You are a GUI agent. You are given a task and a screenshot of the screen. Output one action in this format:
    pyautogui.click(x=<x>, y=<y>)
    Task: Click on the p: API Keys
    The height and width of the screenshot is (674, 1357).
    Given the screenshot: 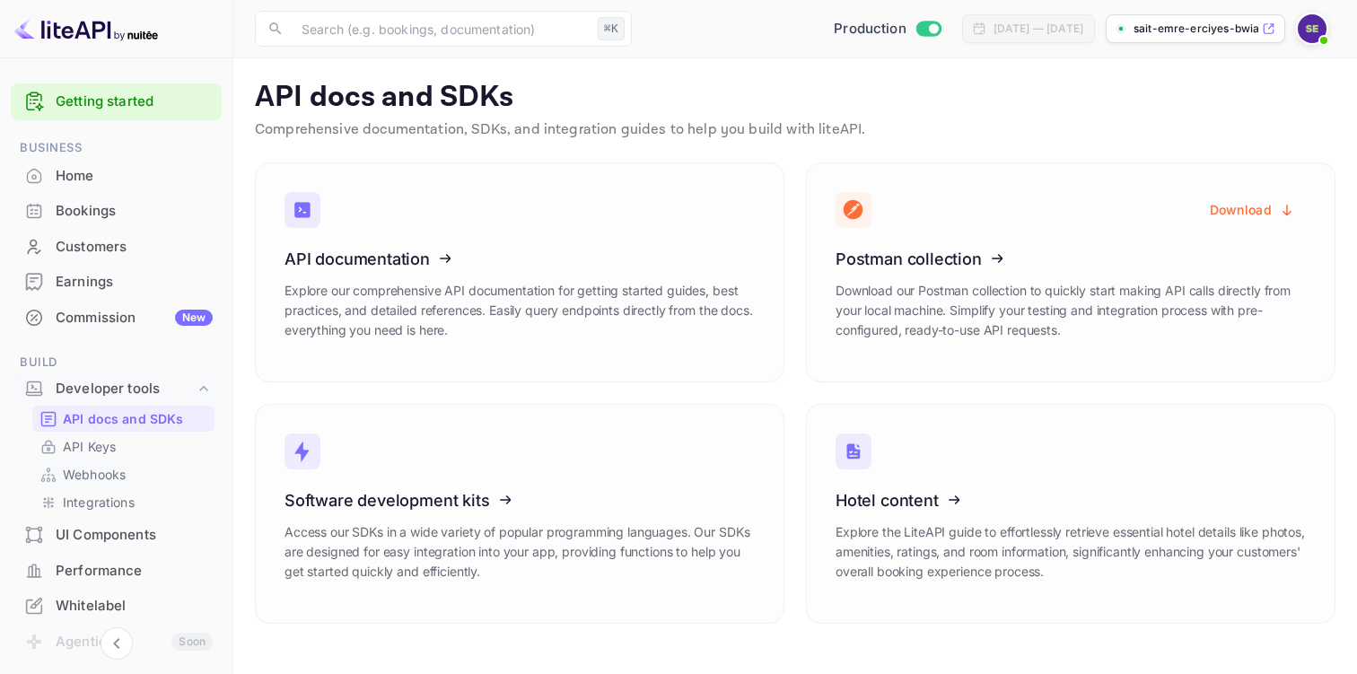 What is the action you would take?
    pyautogui.click(x=89, y=446)
    